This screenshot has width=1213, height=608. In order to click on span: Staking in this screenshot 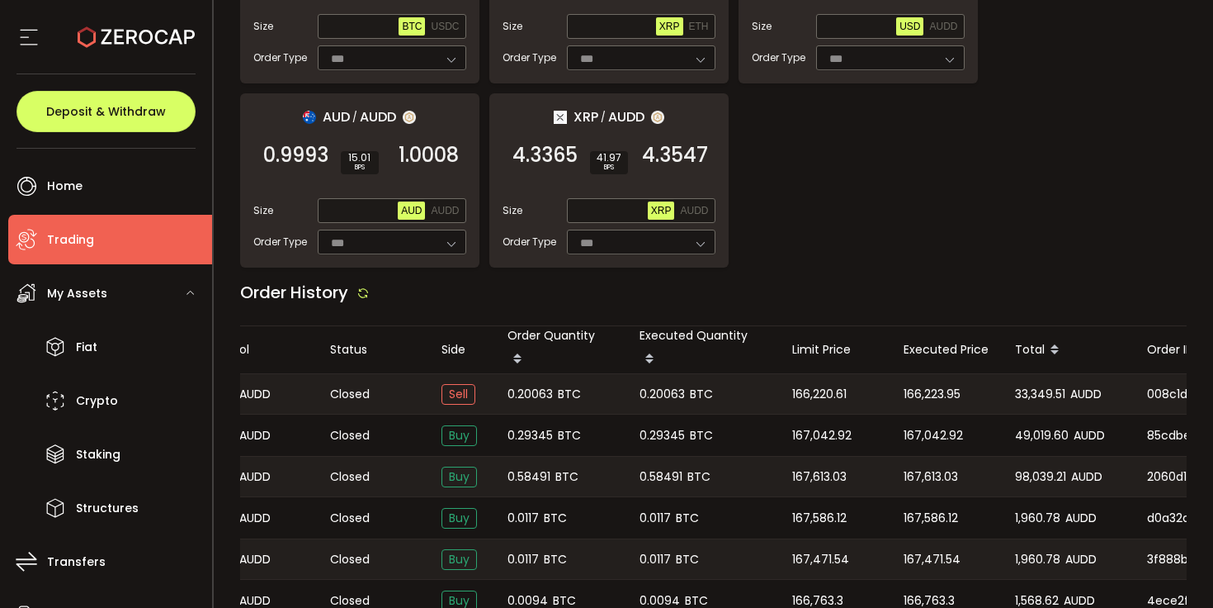, I will do `click(98, 454)`.